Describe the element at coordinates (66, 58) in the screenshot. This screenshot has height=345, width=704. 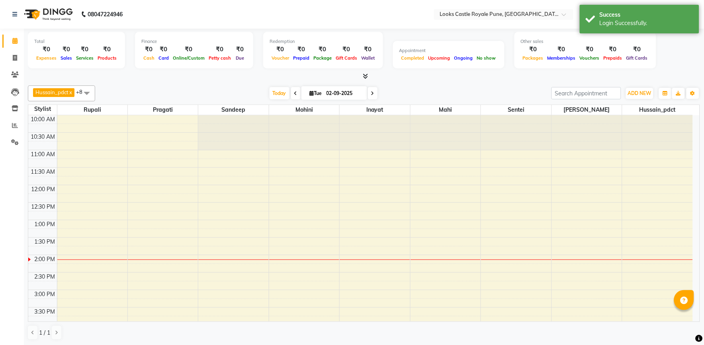
I see `span: Sales` at that location.